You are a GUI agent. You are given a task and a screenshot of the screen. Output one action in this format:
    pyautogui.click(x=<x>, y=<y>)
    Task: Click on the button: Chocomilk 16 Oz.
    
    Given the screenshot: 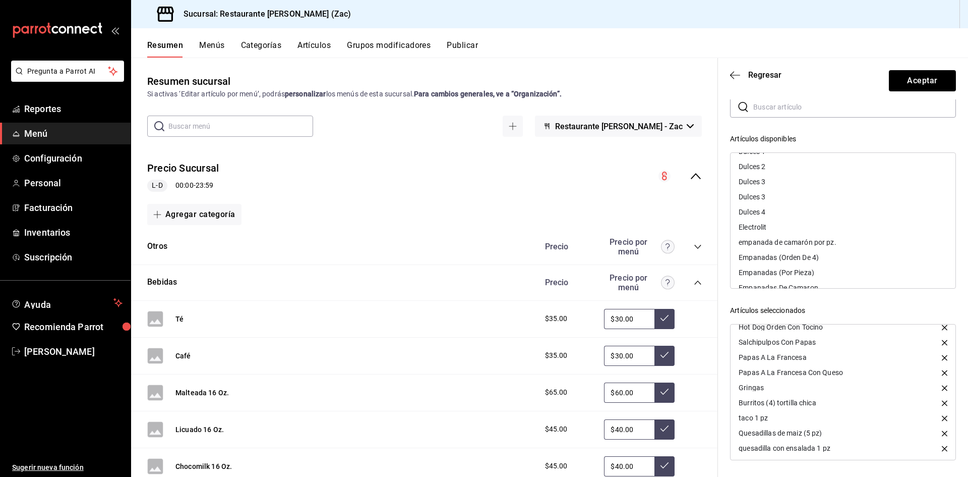 What is the action you would take?
    pyautogui.click(x=204, y=466)
    